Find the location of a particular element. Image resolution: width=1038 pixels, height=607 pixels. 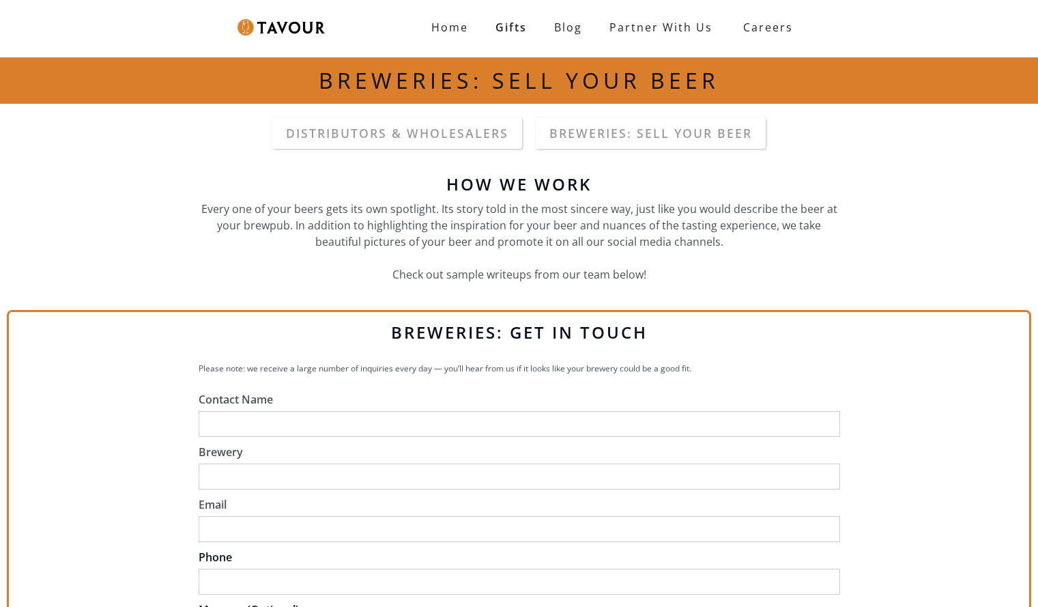

a: DistributorS & wholesalers is located at coordinates (397, 133).